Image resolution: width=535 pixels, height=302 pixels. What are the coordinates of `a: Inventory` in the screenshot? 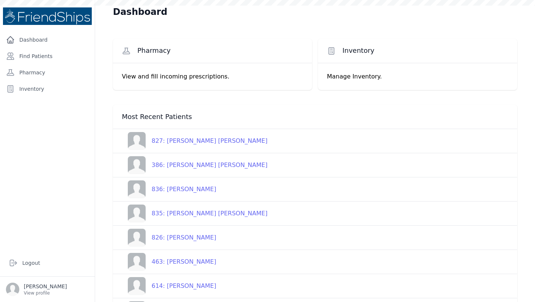 It's located at (47, 89).